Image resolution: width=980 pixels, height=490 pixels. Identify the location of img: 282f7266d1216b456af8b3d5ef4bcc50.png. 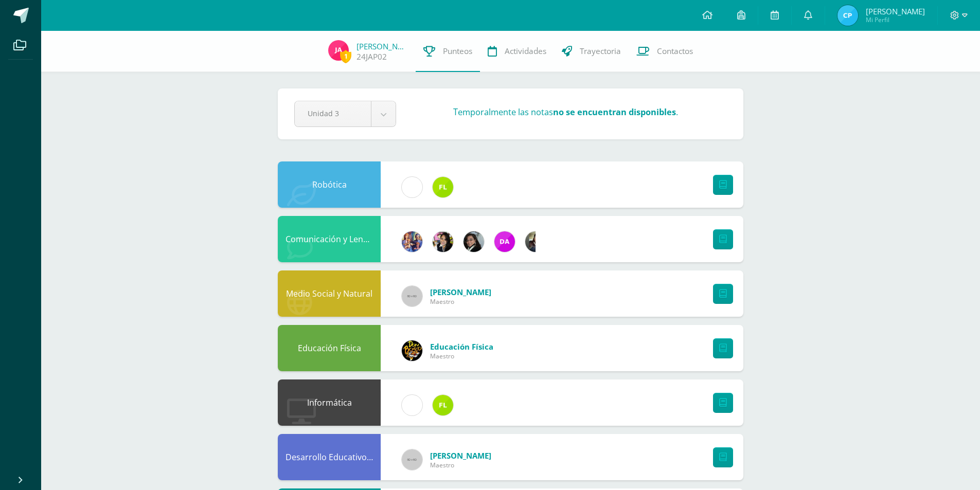
(443, 242).